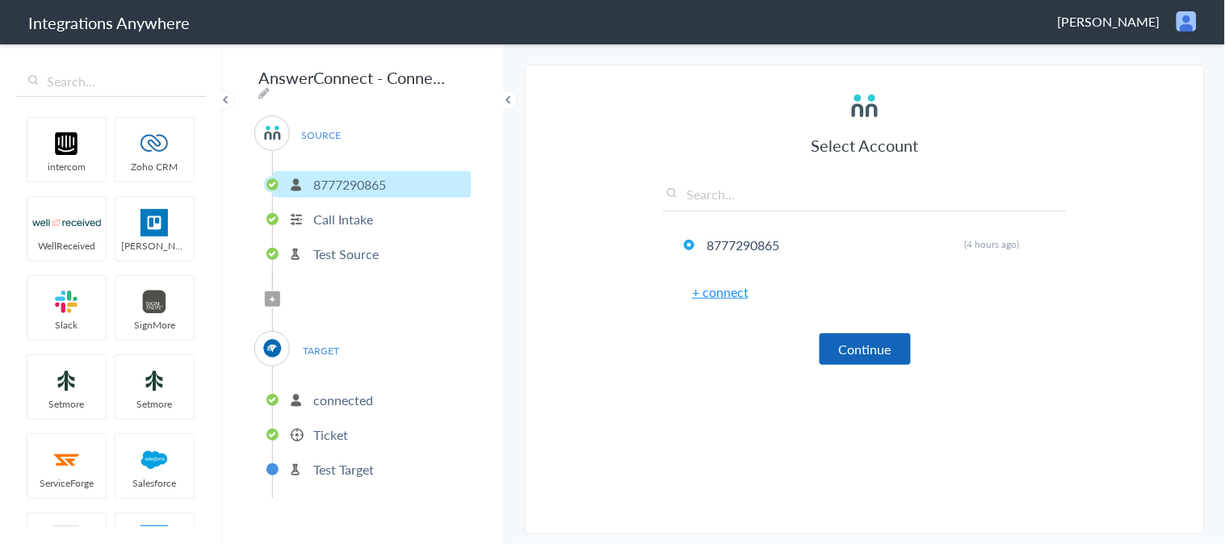 The image size is (1225, 544). Describe the element at coordinates (109, 23) in the screenshot. I see `h1: Integrations Anywhere` at that location.